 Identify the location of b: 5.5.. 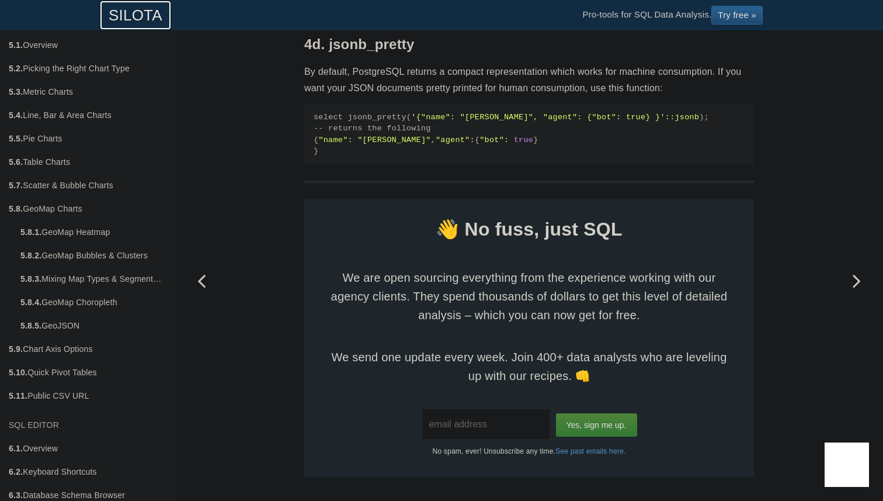
(16, 138).